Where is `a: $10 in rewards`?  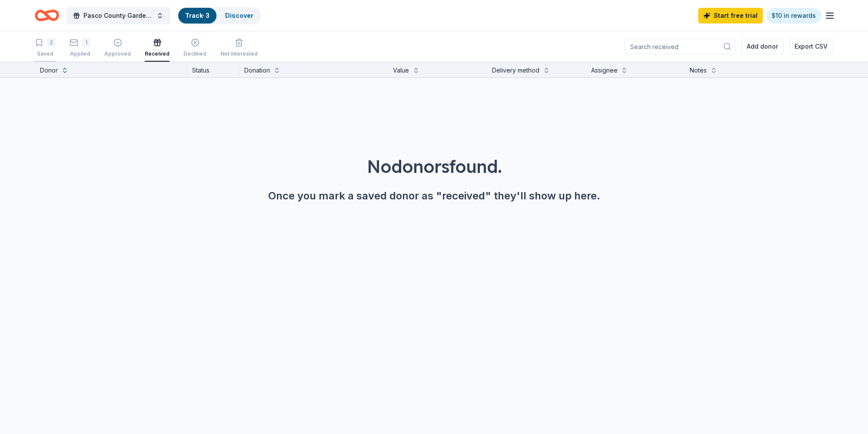 a: $10 in rewards is located at coordinates (794, 16).